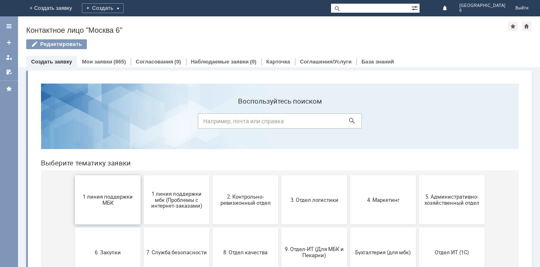 This screenshot has width=540, height=267. I want to click on a: Наблюдаемые заявки, so click(220, 61).